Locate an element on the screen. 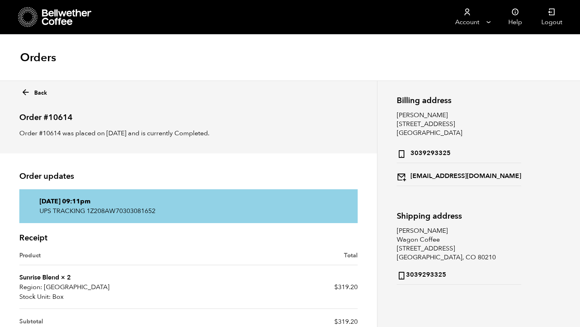 This screenshot has width=580, height=327. p: Box is located at coordinates (104, 297).